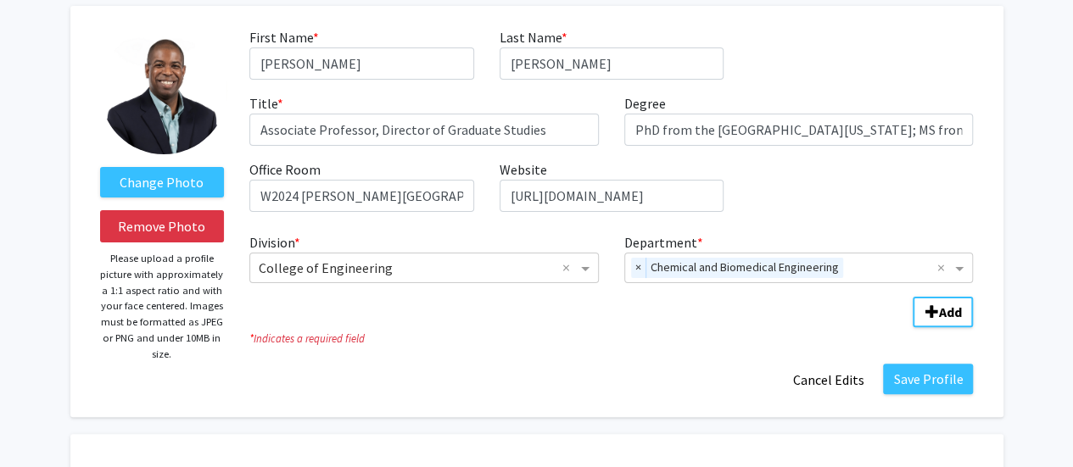  I want to click on label: Office Room, so click(285, 170).